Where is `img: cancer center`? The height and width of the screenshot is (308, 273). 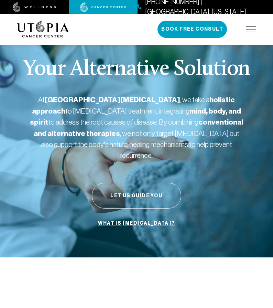 img: cancer center is located at coordinates (103, 7).